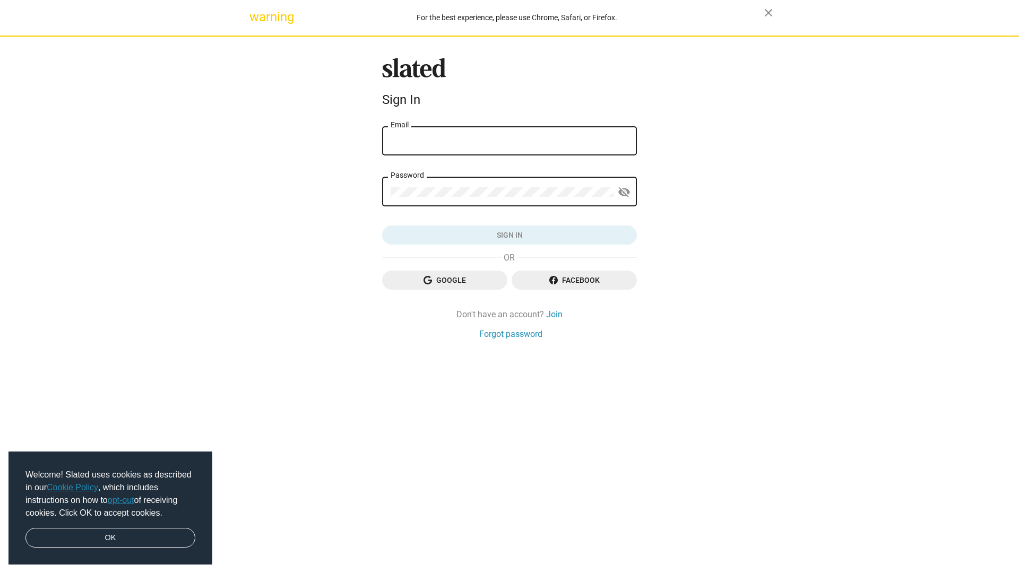 This screenshot has width=1019, height=573. What do you see at coordinates (445, 280) in the screenshot?
I see `span: Google` at bounding box center [445, 280].